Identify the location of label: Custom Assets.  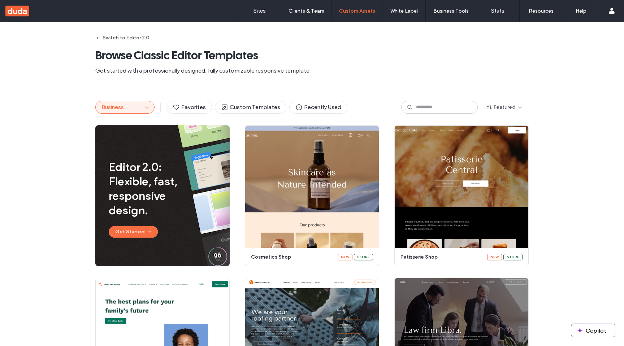
(357, 11).